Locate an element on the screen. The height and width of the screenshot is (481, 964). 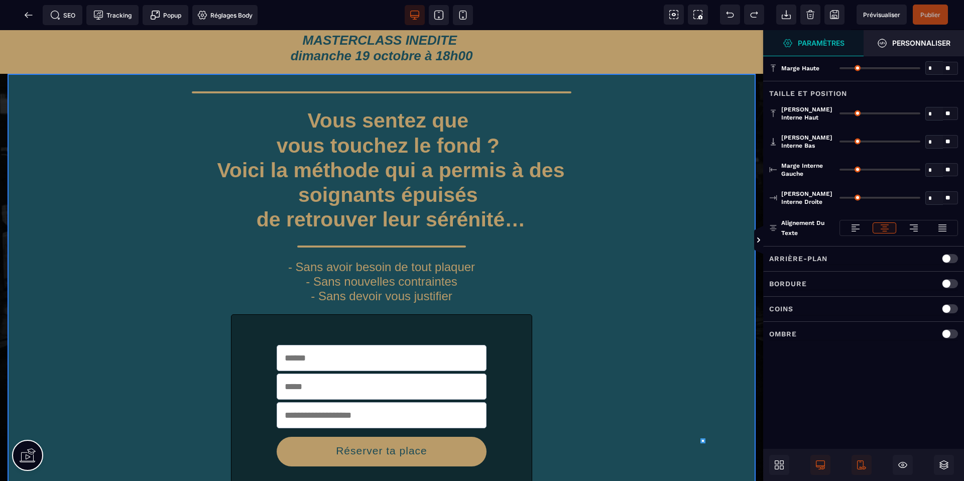
span: Enregistrer le contenu is located at coordinates (931, 15).